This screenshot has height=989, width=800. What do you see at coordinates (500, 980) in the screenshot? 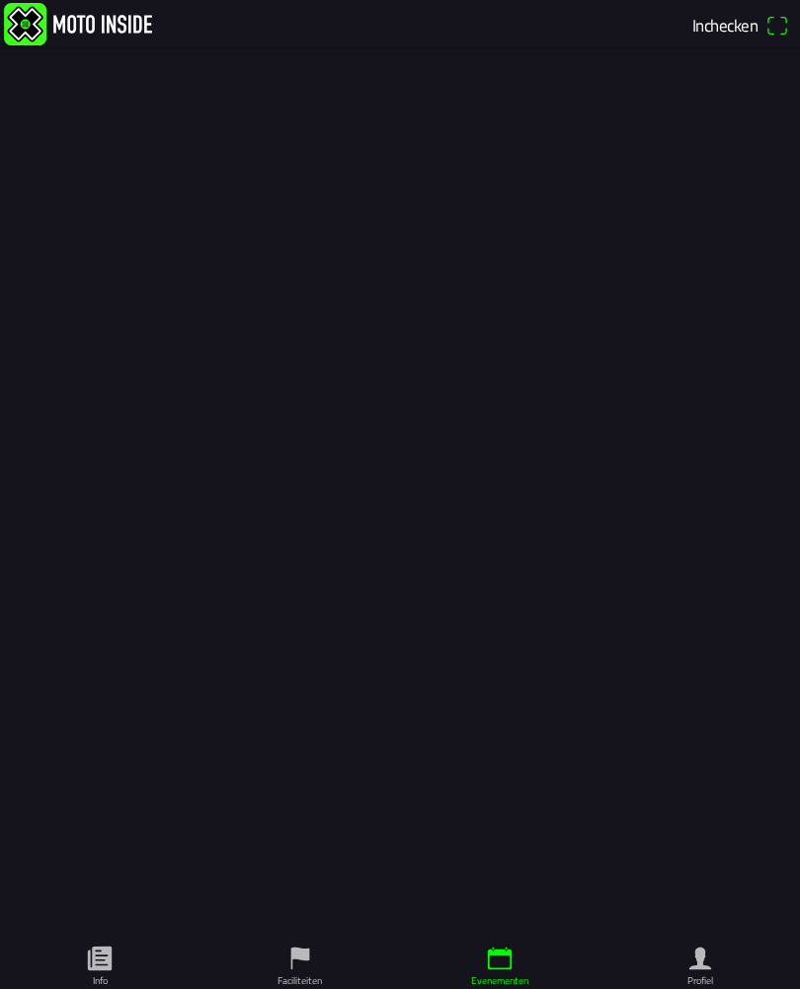
I see `ion-label: Evenementen` at bounding box center [500, 980].